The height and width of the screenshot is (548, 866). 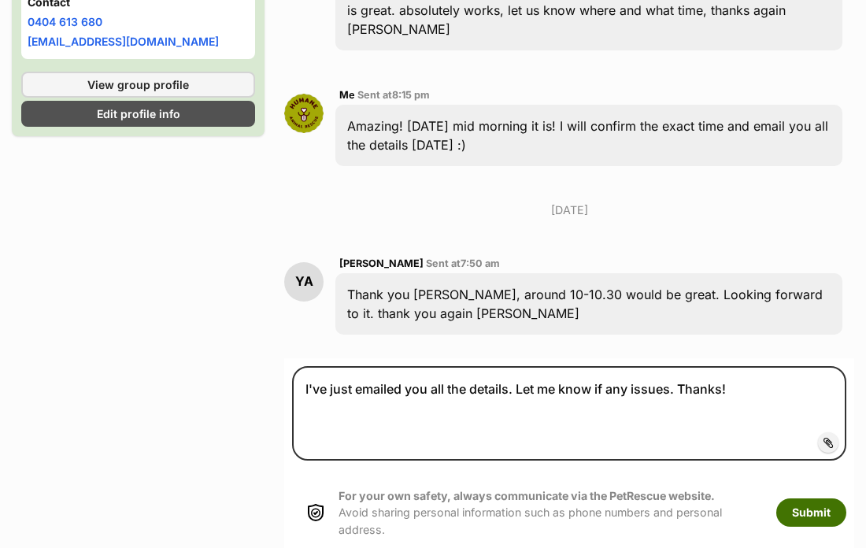 What do you see at coordinates (138, 84) in the screenshot?
I see `a: View group profile` at bounding box center [138, 84].